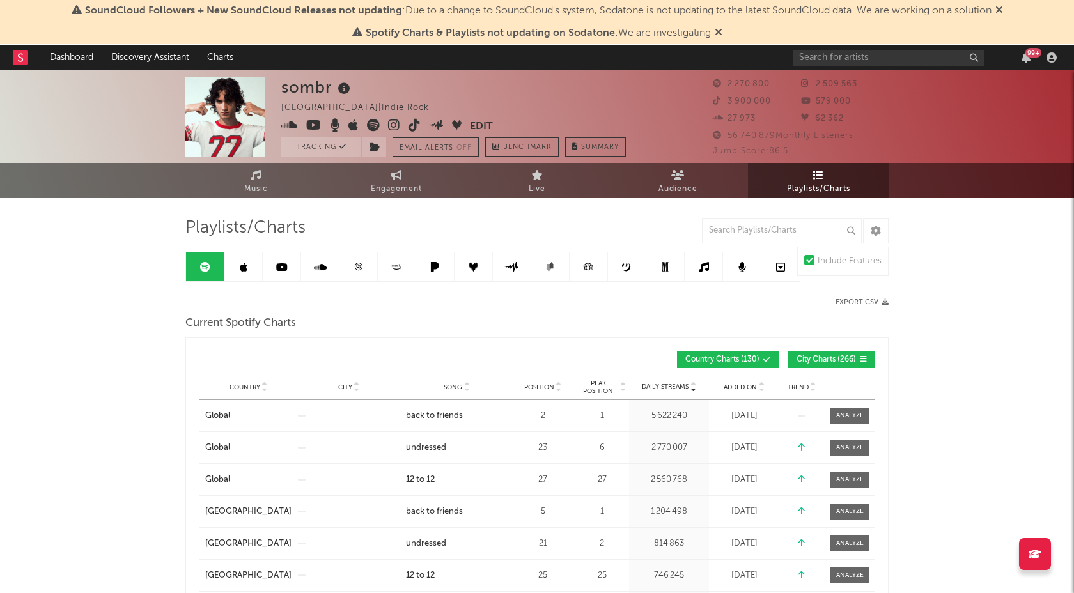 Image resolution: width=1074 pixels, height=593 pixels. Describe the element at coordinates (481, 127) in the screenshot. I see `button: Edit` at that location.